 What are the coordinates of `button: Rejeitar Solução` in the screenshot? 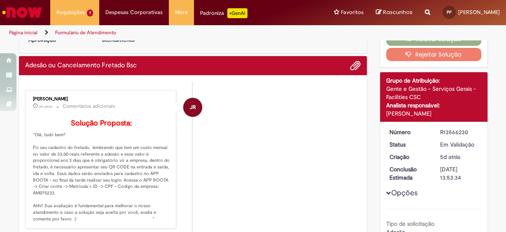 It's located at (434, 54).